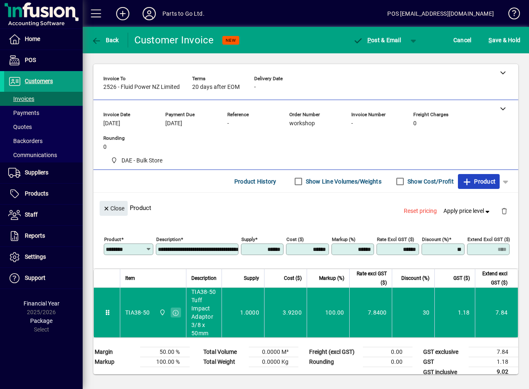 The width and height of the screenshot is (529, 389). I want to click on span: TIA38-50 Tuff Impact Adaptor 3/8 x 50mm, so click(204, 313).